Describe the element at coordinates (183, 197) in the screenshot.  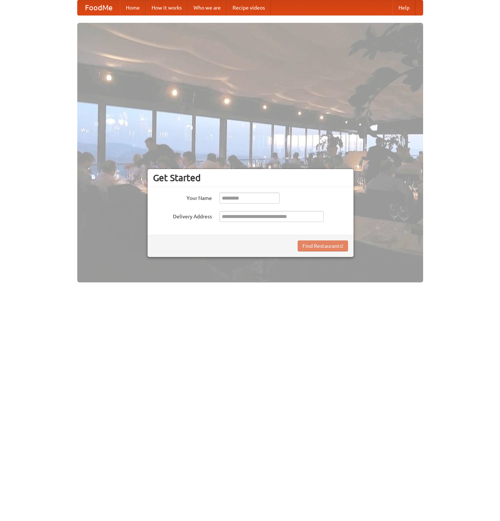
I see `label: Your Name` at that location.